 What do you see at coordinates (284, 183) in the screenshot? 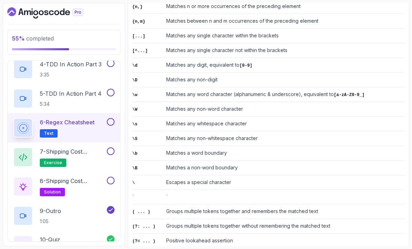
I see `td: Escapes a special character` at bounding box center [284, 183].